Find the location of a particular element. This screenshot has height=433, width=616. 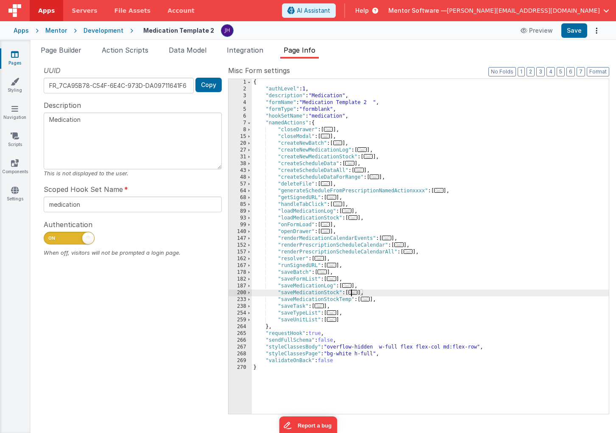

button: Copy is located at coordinates (209, 85).